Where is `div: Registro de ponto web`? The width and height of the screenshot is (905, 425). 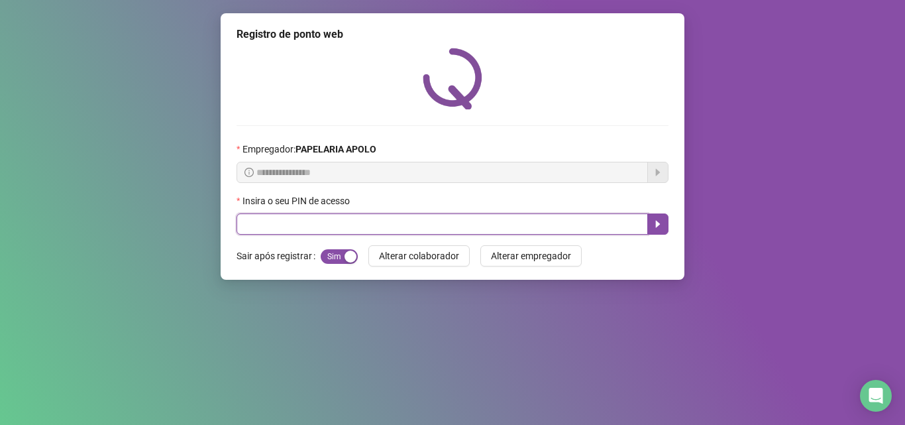 div: Registro de ponto web is located at coordinates (452, 34).